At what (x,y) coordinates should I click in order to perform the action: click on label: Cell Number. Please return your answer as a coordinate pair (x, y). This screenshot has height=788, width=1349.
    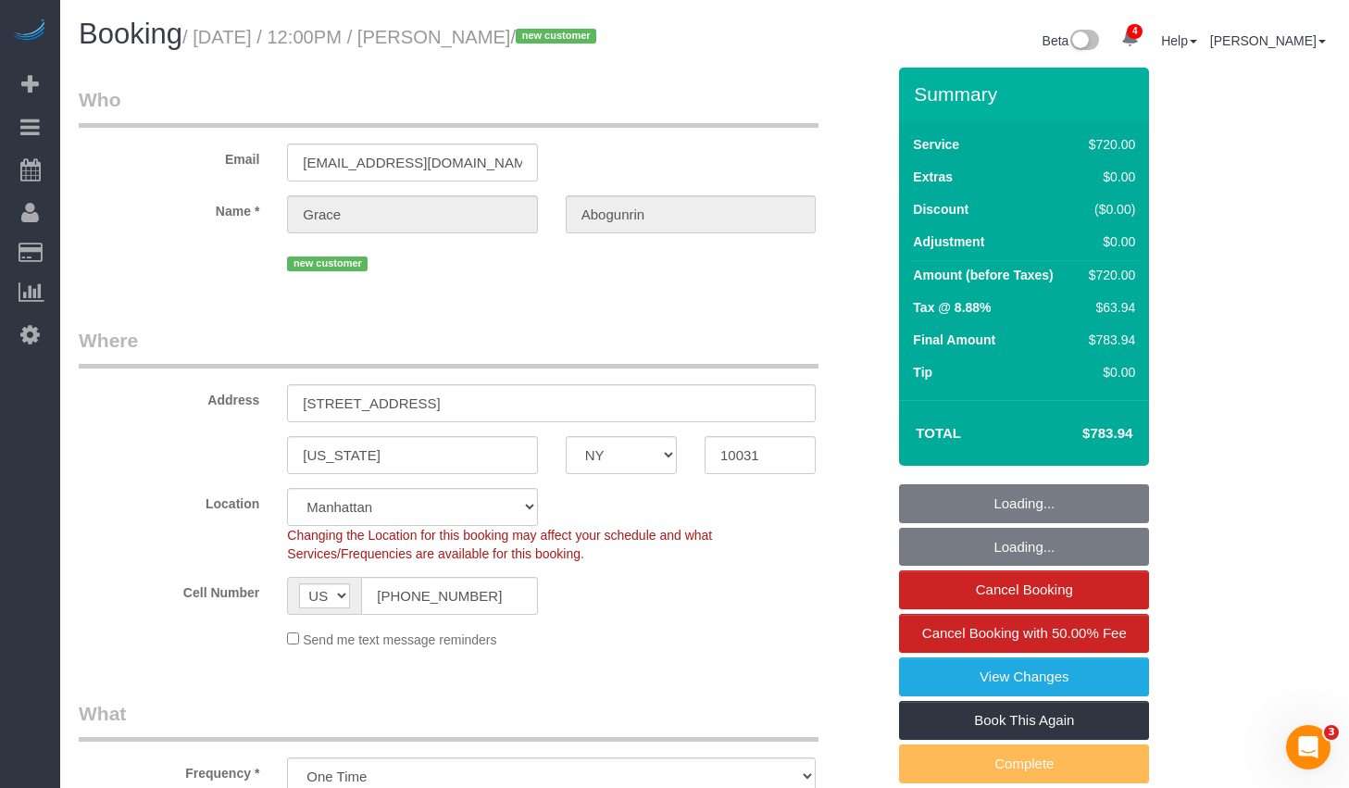
    Looking at the image, I should click on (168, 589).